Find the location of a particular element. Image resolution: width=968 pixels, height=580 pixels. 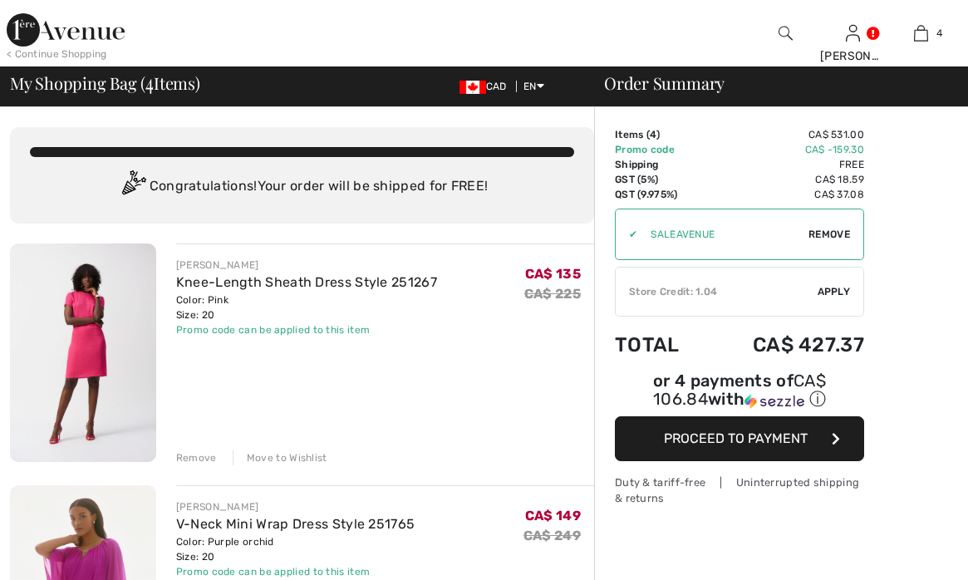

td: CA$ 427.37 is located at coordinates (785, 345).